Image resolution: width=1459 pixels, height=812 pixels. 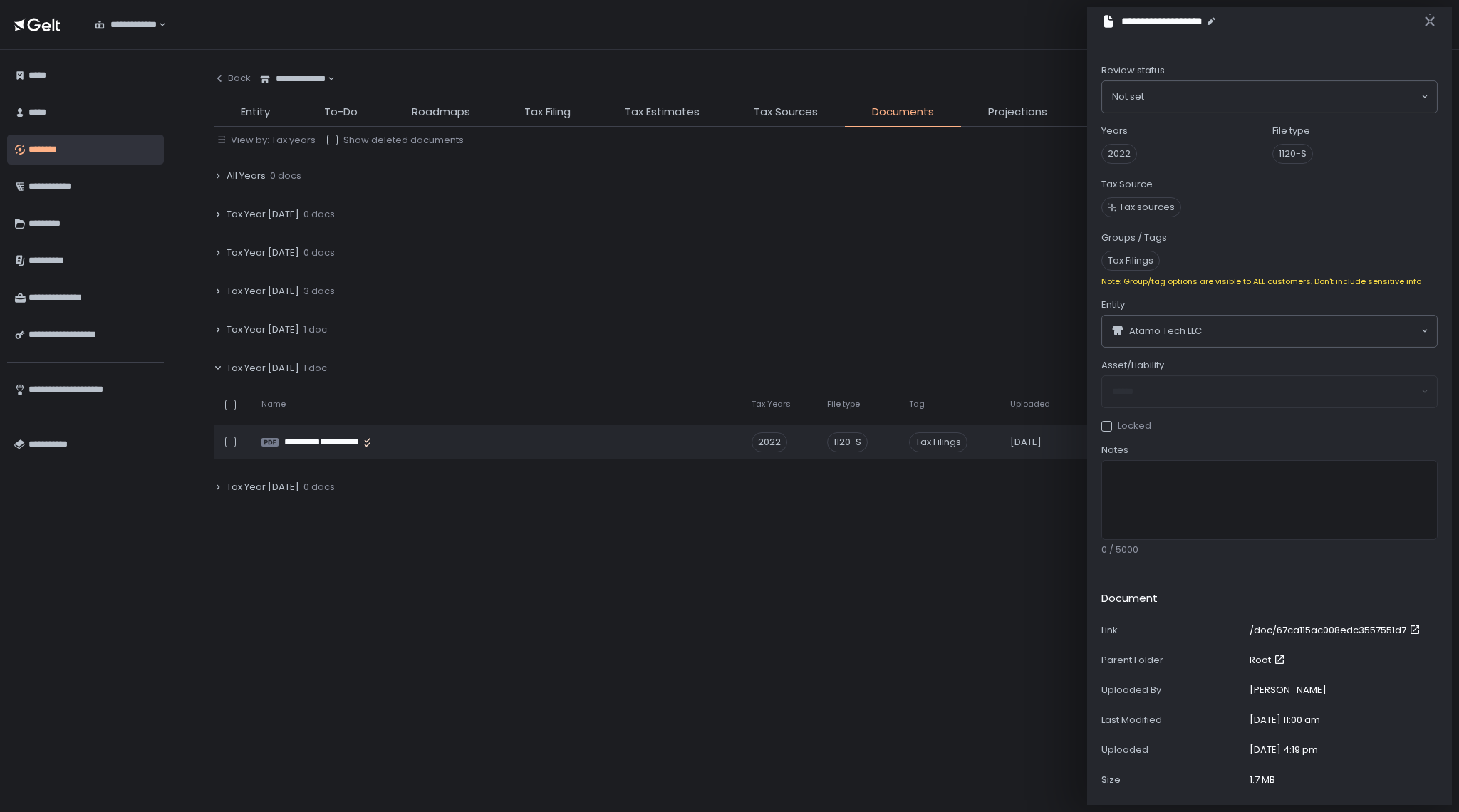 What do you see at coordinates (1126, 185) in the screenshot?
I see `label: Tax Source` at bounding box center [1126, 185].